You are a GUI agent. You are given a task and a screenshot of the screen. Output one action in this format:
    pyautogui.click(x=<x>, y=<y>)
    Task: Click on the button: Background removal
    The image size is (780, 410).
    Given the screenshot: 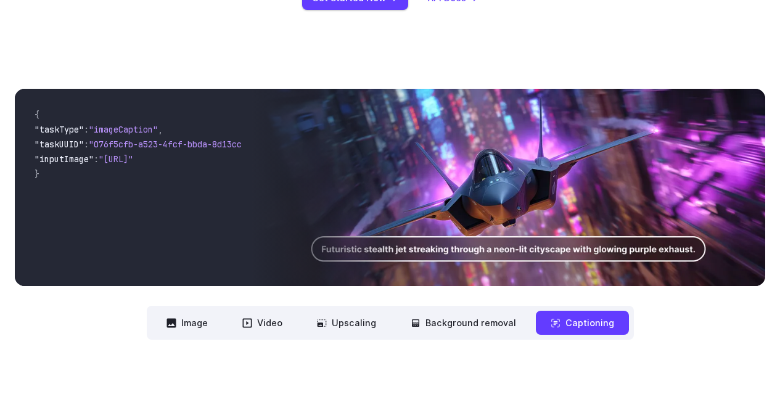 What is the action you would take?
    pyautogui.click(x=463, y=322)
    